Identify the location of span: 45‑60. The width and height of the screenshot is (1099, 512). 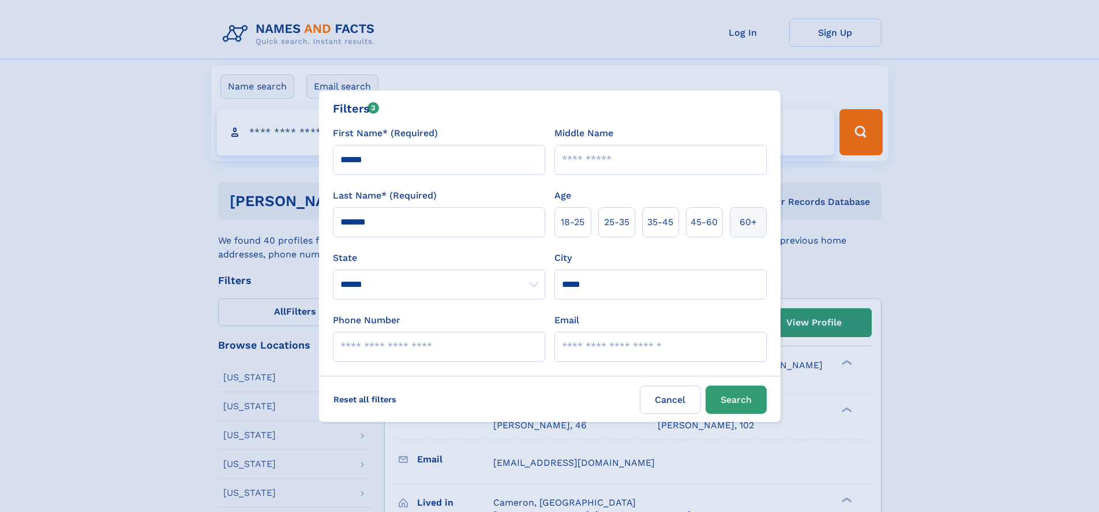
(704, 222).